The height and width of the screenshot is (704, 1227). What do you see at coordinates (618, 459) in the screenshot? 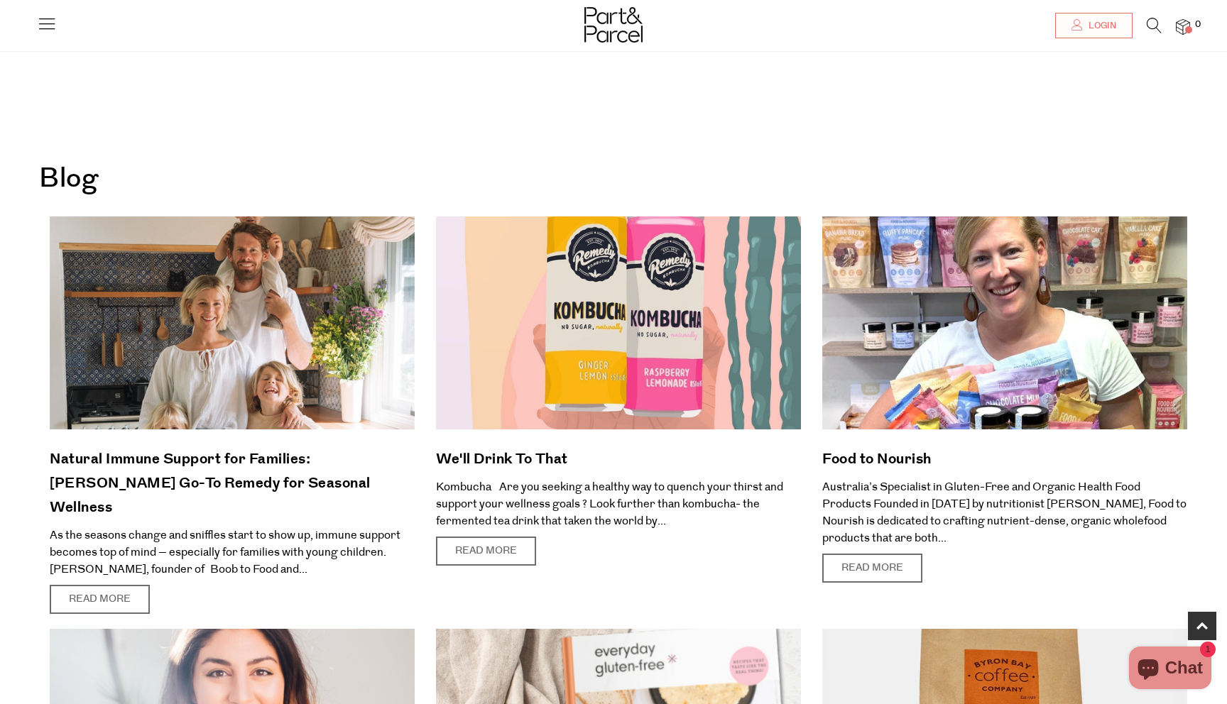
I see `h2: We'll Drink To That` at bounding box center [618, 459].